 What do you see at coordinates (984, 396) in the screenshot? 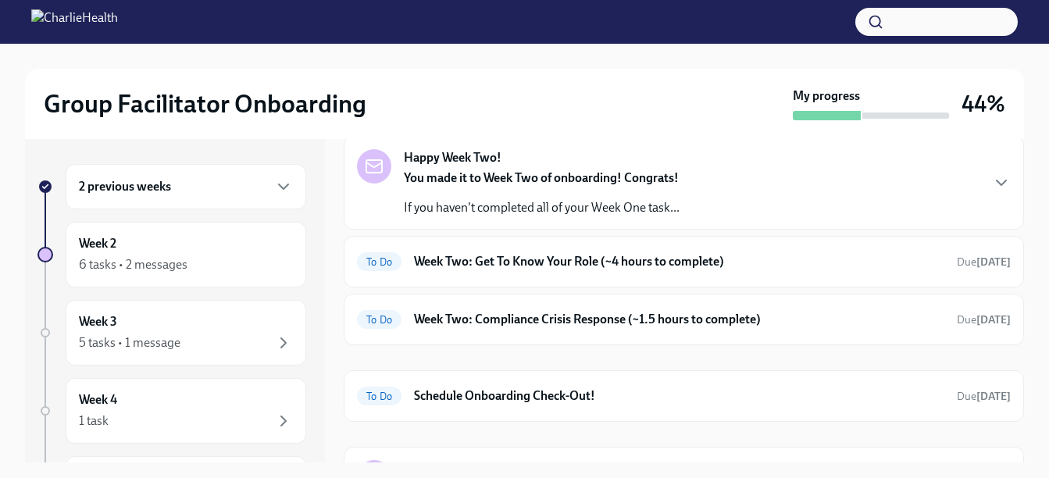
I see `span: September 23rd, 2025 16:40` at bounding box center [984, 396].